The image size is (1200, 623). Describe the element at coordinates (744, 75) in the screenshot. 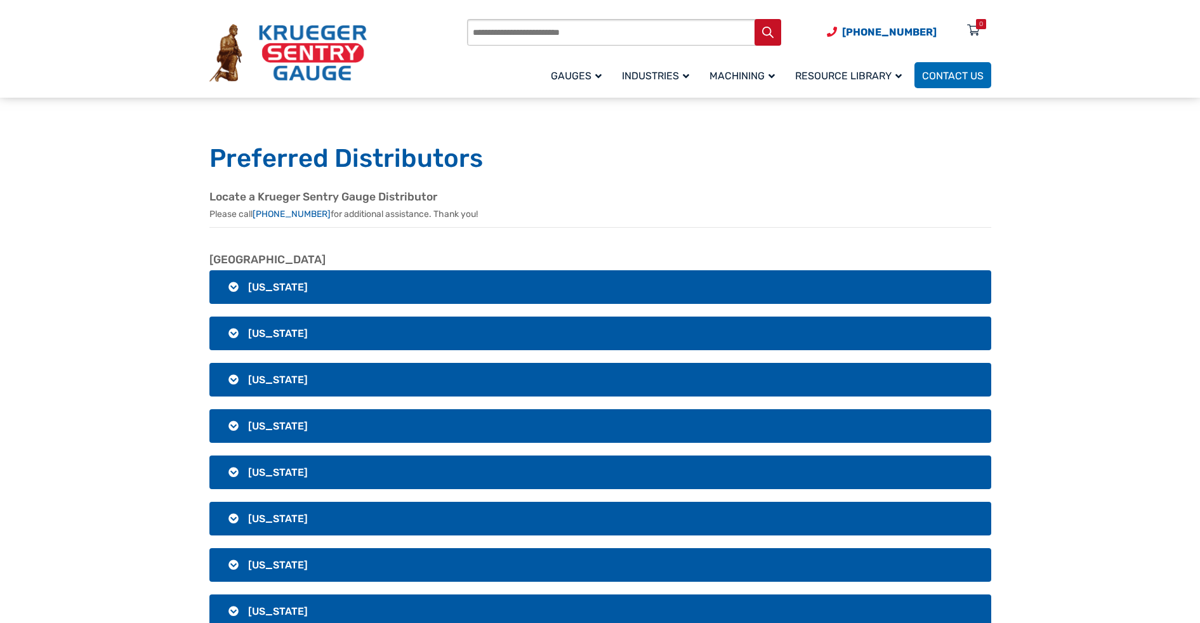

I see `a: Machining` at that location.